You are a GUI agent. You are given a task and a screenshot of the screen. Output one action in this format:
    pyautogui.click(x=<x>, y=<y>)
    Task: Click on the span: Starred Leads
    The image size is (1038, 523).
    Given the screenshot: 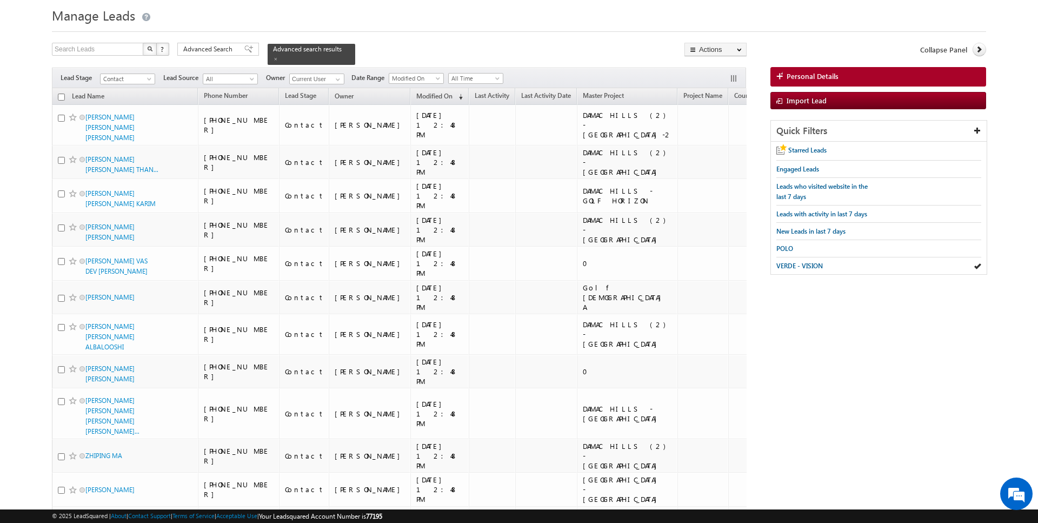 What is the action you would take?
    pyautogui.click(x=807, y=150)
    